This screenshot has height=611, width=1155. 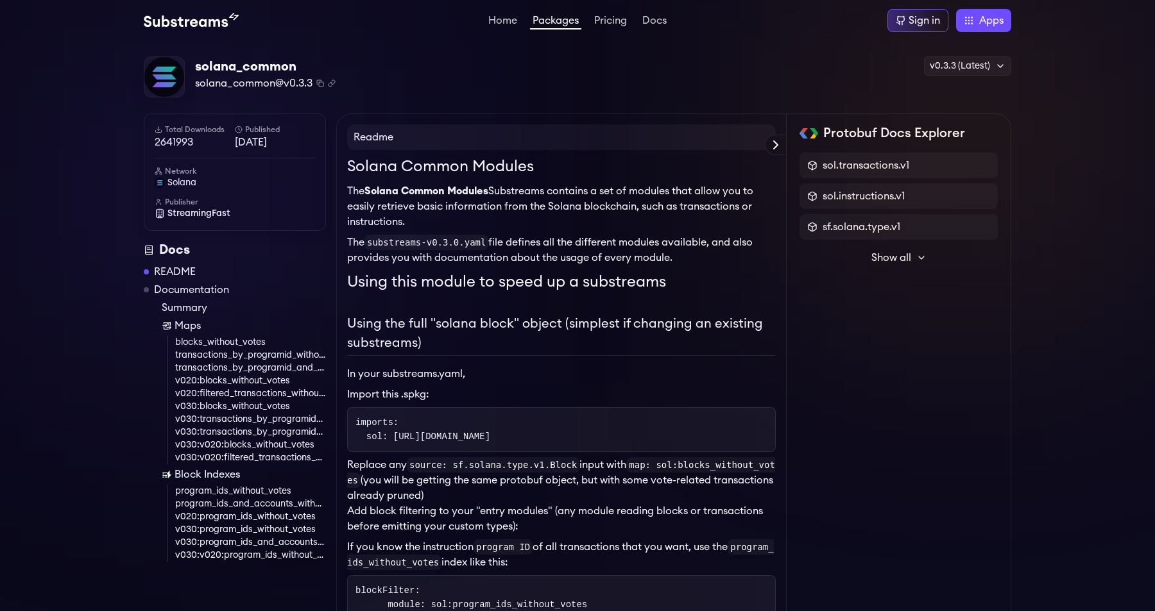 I want to click on button: Copy package name and version, so click(x=320, y=83).